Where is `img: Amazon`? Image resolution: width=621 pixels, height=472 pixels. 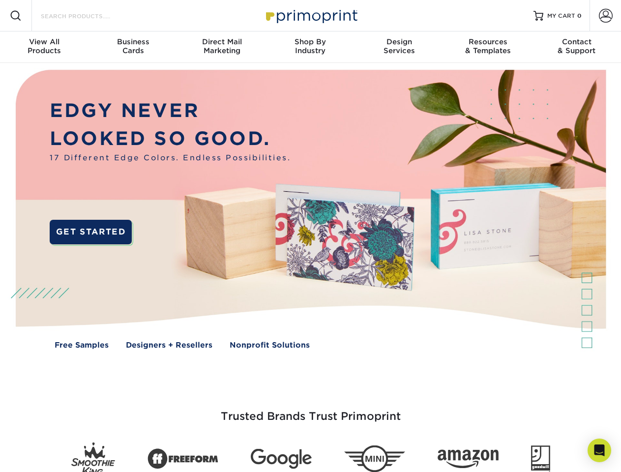
img: Amazon is located at coordinates (468, 459).